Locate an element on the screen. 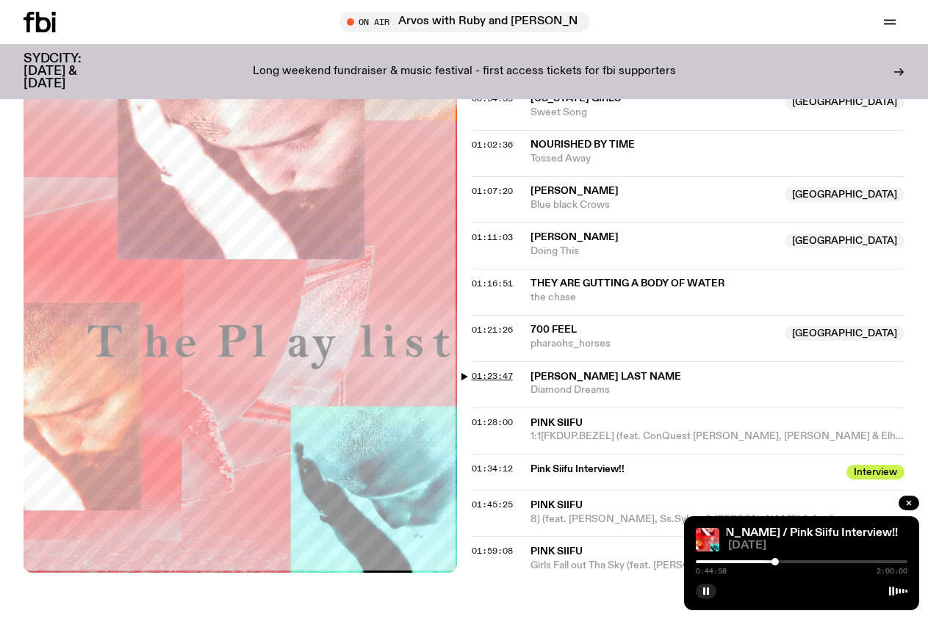 The width and height of the screenshot is (928, 619). span: 01:16:51 is located at coordinates (492, 284).